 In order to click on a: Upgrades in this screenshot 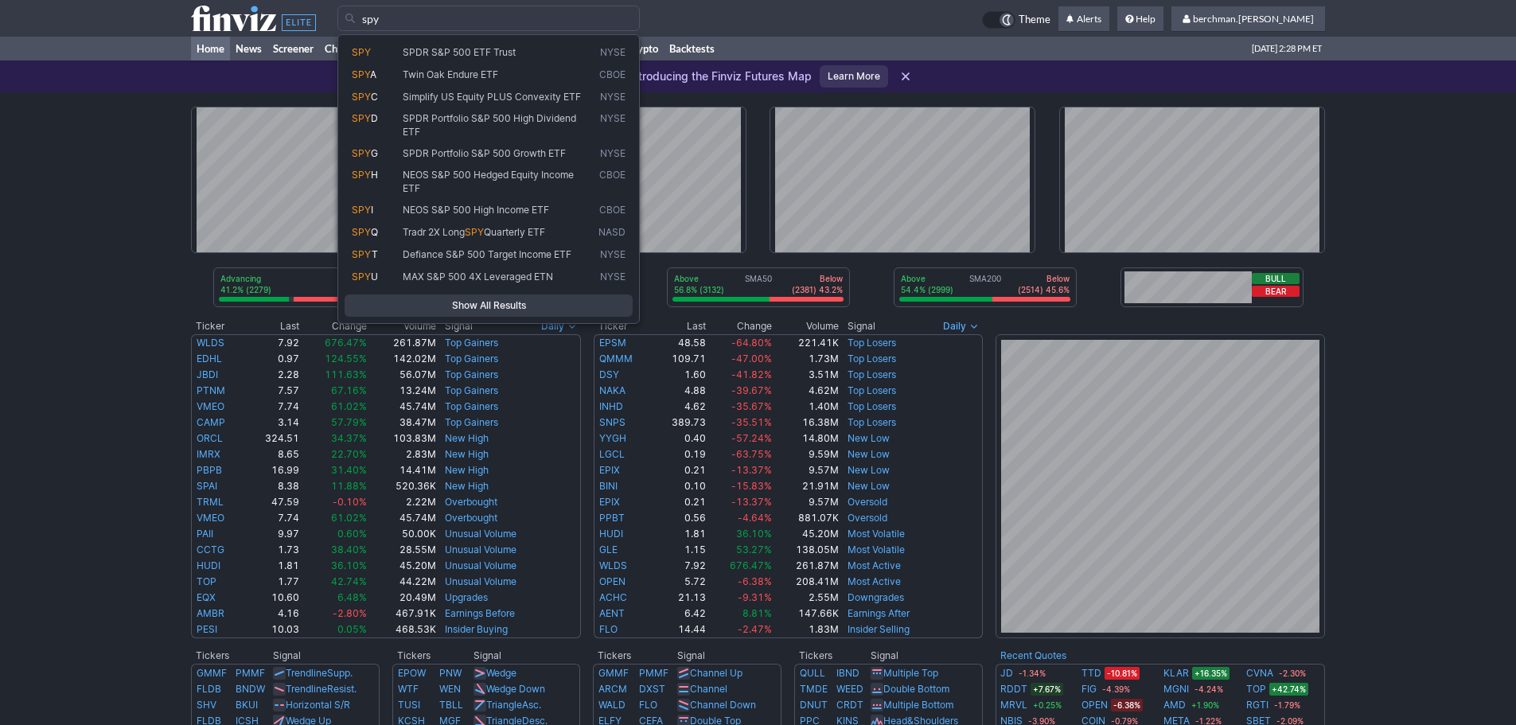, I will do `click(466, 597)`.